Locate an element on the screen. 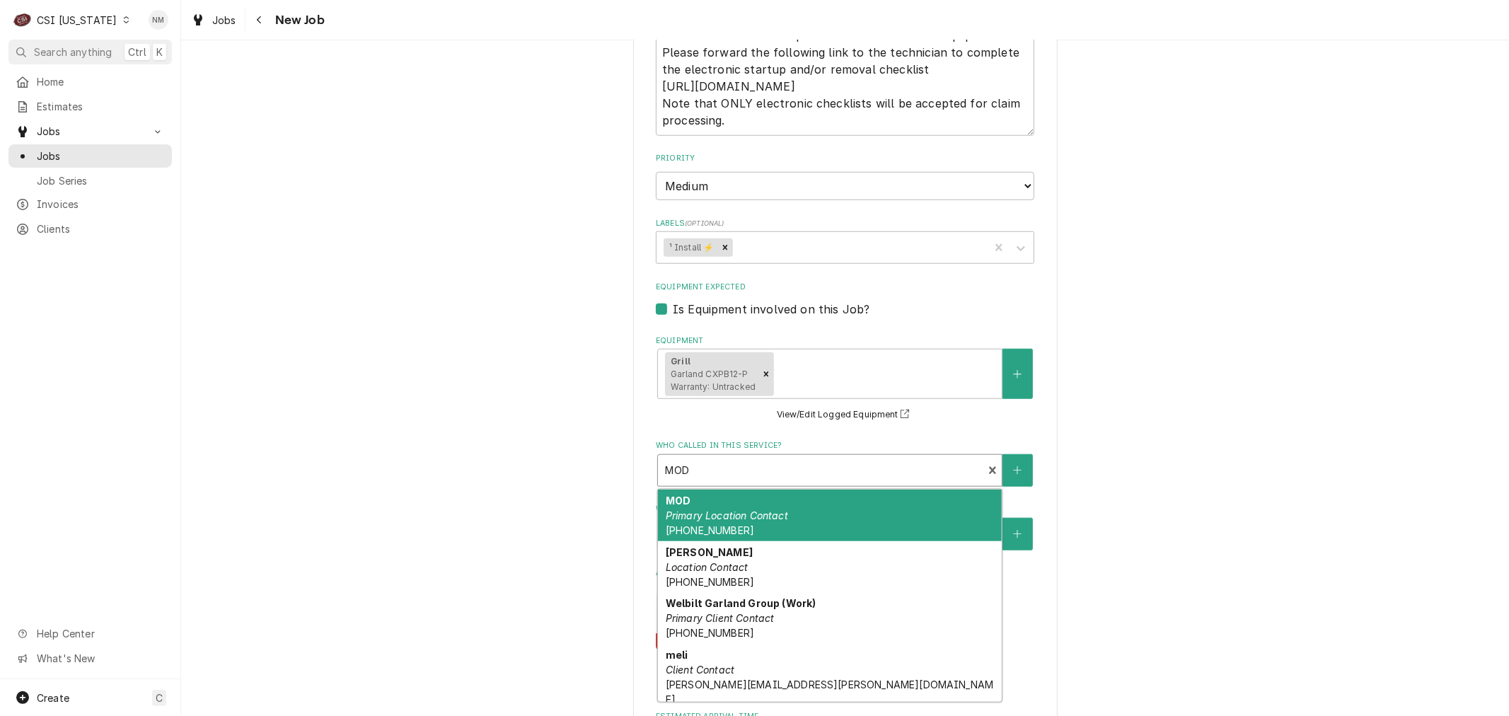 The image size is (1509, 716). div: Equipment is located at coordinates (845, 379).